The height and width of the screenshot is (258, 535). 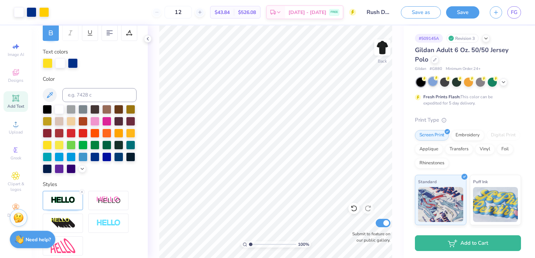 I want to click on strong: Need help?, so click(x=38, y=240).